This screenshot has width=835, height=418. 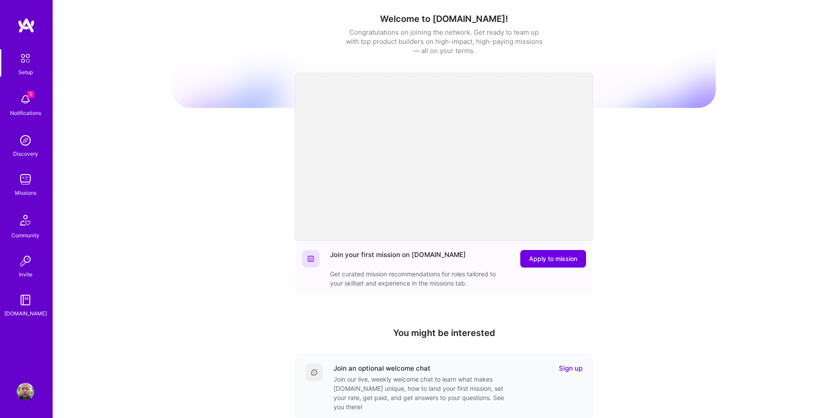 What do you see at coordinates (25, 113) in the screenshot?
I see `div: Notifications` at bounding box center [25, 113].